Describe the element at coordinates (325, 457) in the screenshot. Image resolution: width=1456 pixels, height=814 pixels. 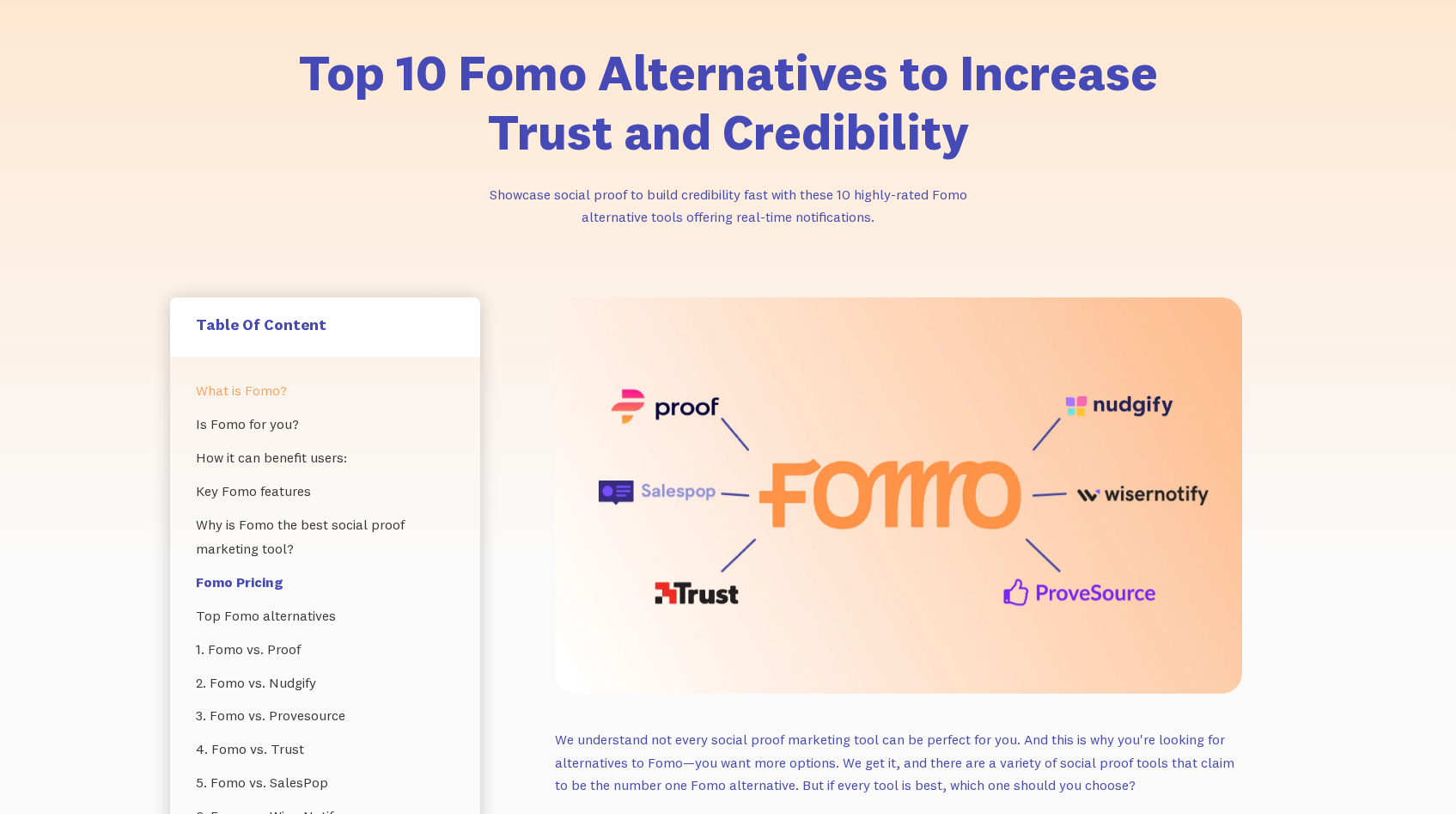
I see `a: How it can benefit users:` at that location.